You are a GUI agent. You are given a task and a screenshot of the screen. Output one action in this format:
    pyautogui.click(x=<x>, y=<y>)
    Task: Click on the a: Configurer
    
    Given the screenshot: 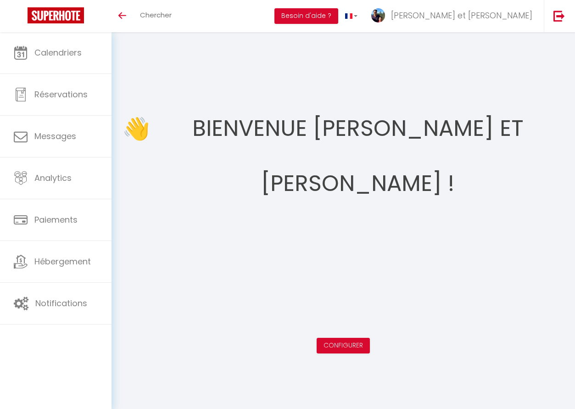 What is the action you would take?
    pyautogui.click(x=343, y=345)
    